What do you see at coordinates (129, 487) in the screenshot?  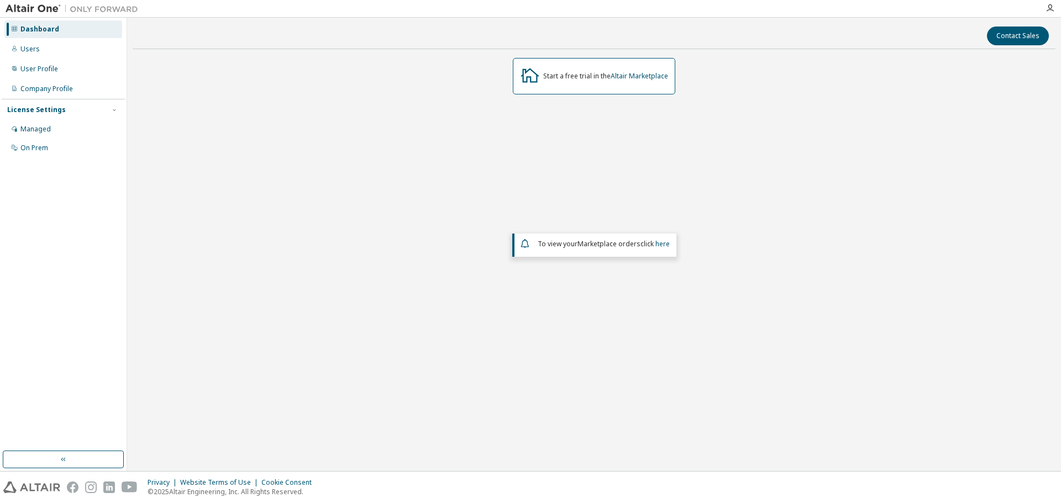 I see `img: youtube.svg` at bounding box center [129, 487].